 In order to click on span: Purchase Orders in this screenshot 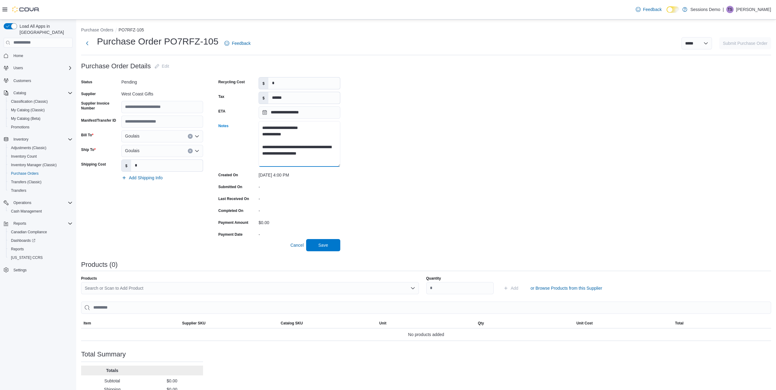, I will do `click(41, 174)`.